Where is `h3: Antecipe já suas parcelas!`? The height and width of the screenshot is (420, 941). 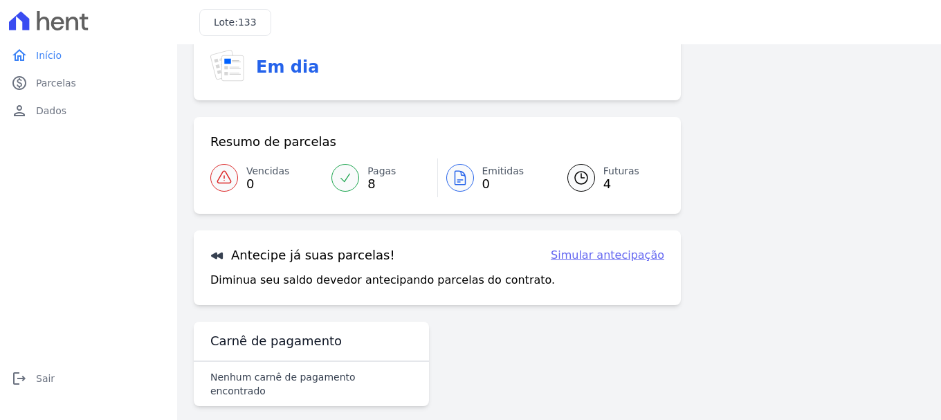 h3: Antecipe já suas parcelas! is located at coordinates (302, 255).